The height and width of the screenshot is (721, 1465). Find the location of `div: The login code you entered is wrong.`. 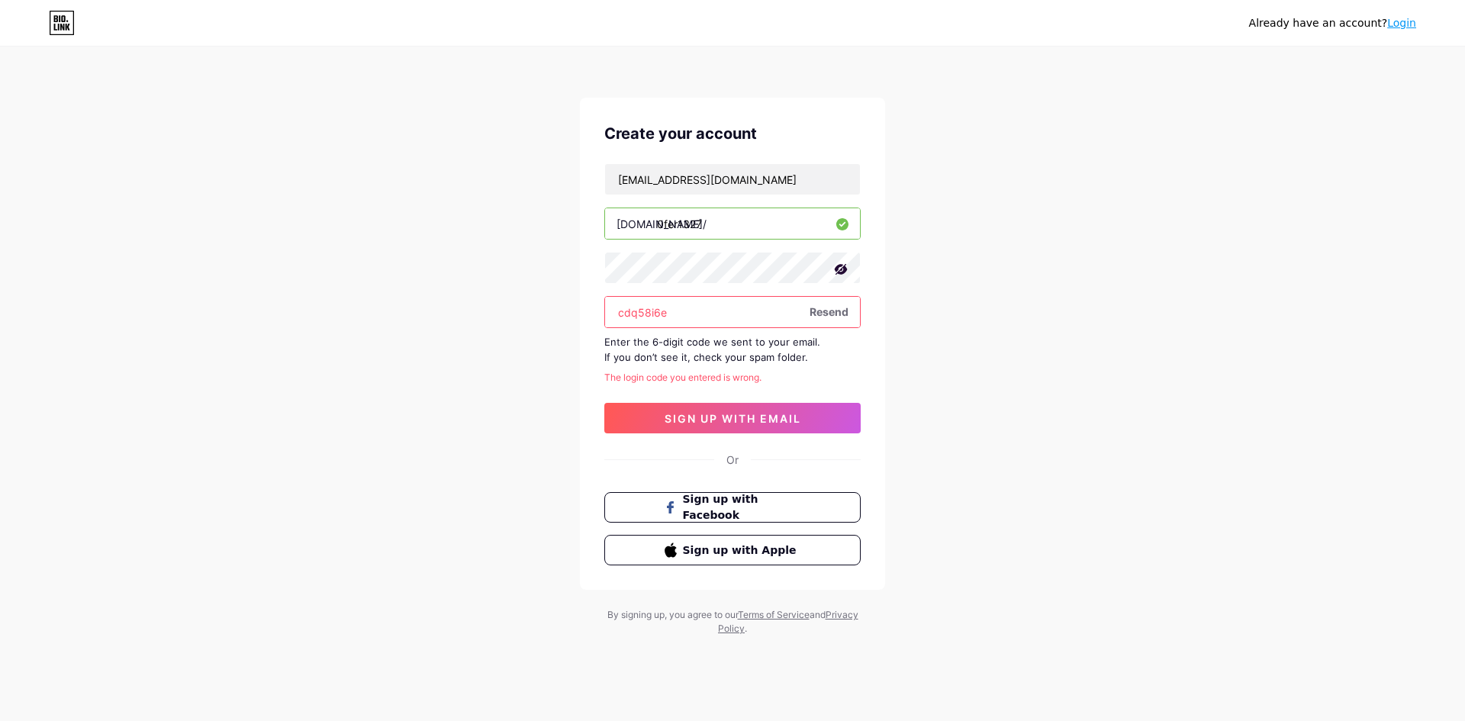

div: The login code you entered is wrong. is located at coordinates (733, 378).